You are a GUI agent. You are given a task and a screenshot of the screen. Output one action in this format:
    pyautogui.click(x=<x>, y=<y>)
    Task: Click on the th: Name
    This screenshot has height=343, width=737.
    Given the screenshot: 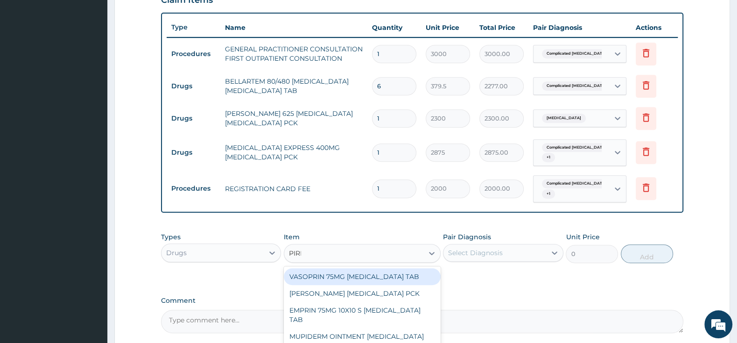 What is the action you would take?
    pyautogui.click(x=294, y=28)
    